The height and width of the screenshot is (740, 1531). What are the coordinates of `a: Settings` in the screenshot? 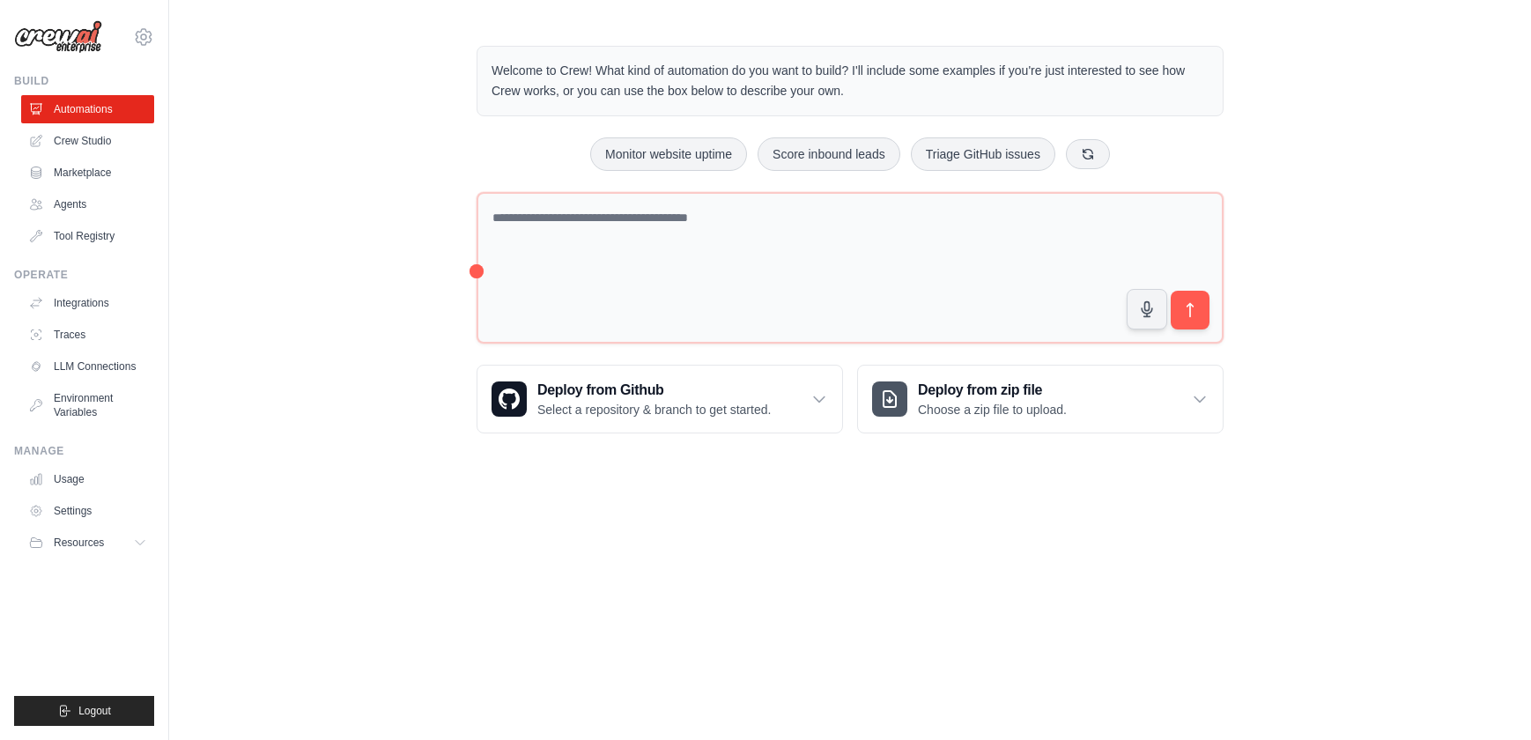 It's located at (87, 511).